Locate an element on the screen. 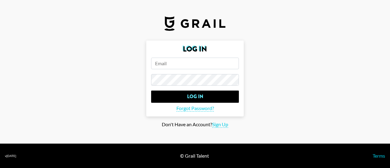 This screenshot has width=390, height=168. input: Email is located at coordinates (195, 63).